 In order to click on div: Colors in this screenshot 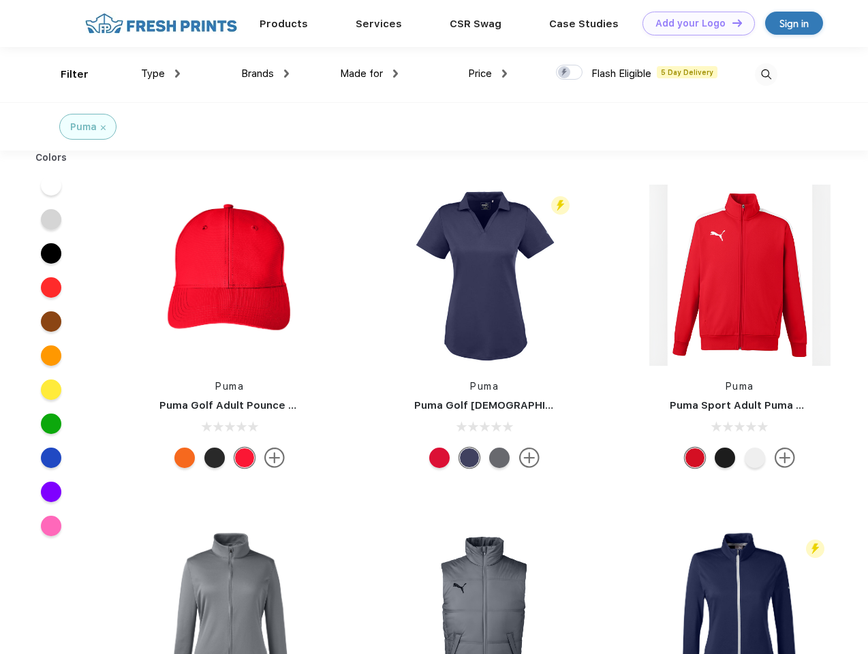, I will do `click(51, 157)`.